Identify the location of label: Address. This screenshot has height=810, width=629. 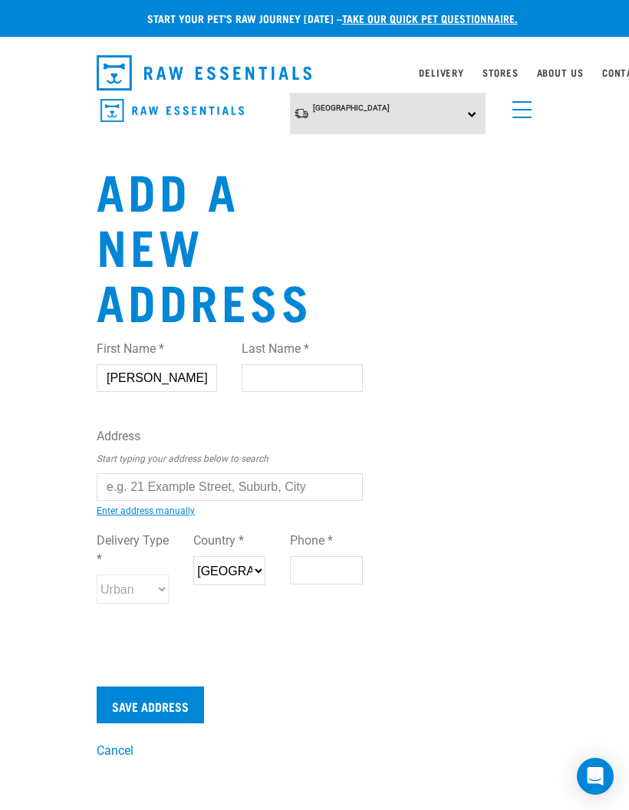
(229, 436).